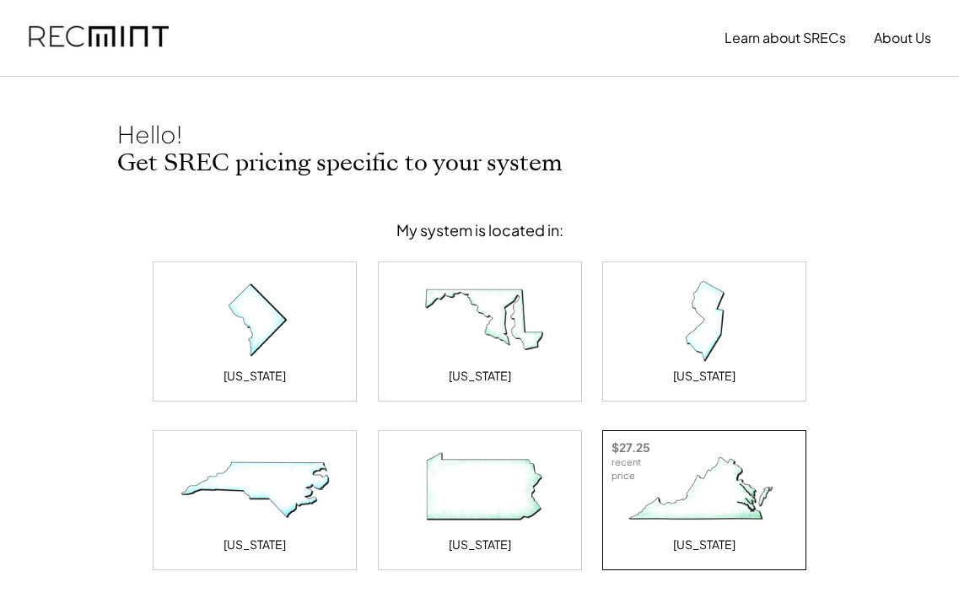  Describe the element at coordinates (202, 134) in the screenshot. I see `div: Hello!` at that location.